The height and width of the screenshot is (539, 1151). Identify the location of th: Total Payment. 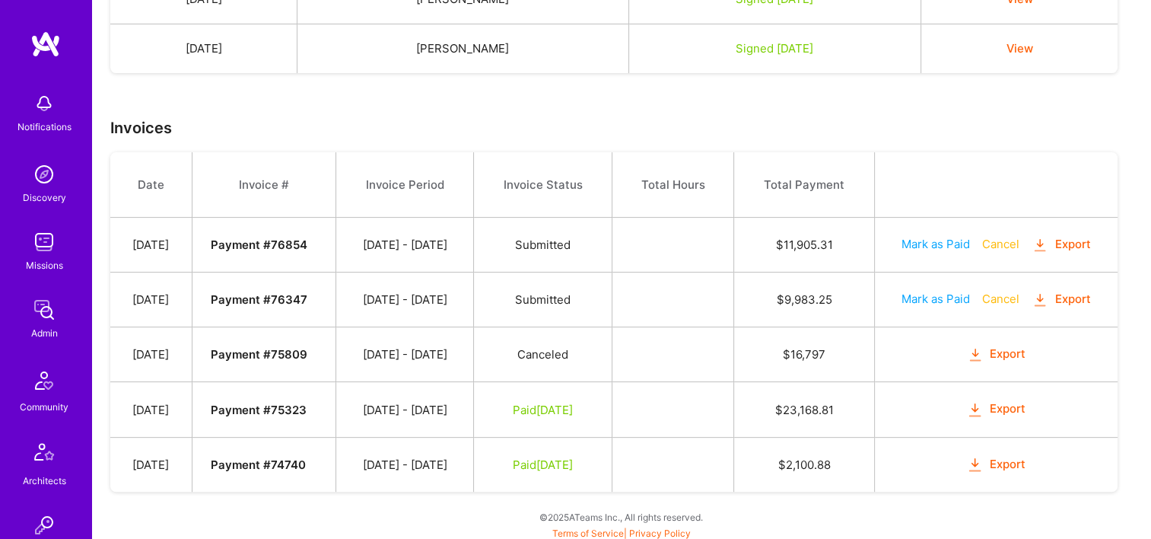
(804, 185).